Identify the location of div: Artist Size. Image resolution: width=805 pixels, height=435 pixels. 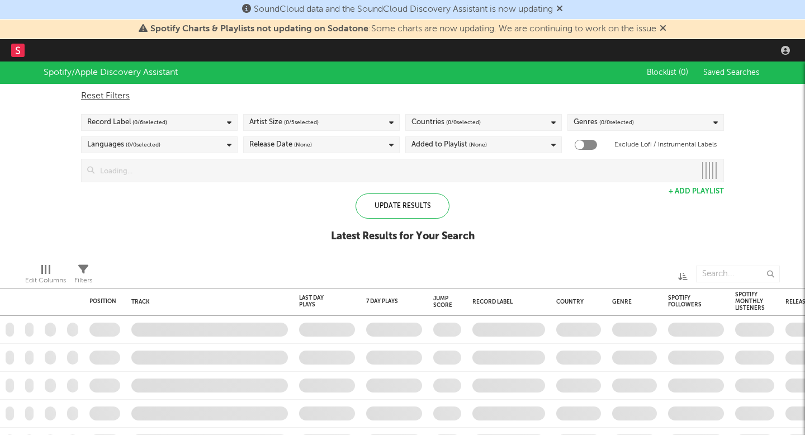
(284, 122).